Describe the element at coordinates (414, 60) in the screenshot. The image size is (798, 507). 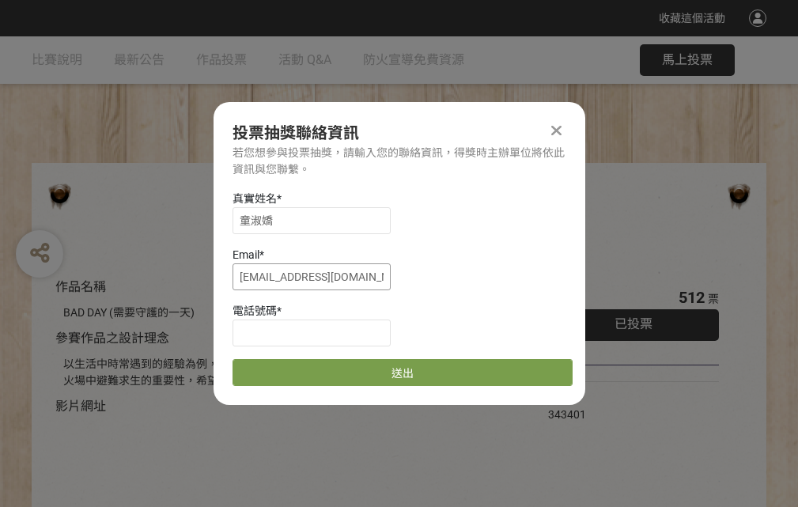
I see `a: 防火宣導免費資源` at that location.